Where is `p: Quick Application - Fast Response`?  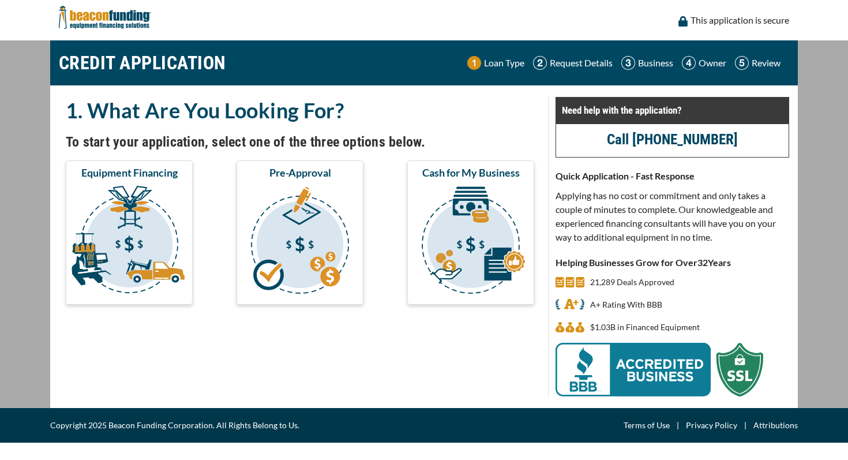
p: Quick Application - Fast Response is located at coordinates (672, 176).